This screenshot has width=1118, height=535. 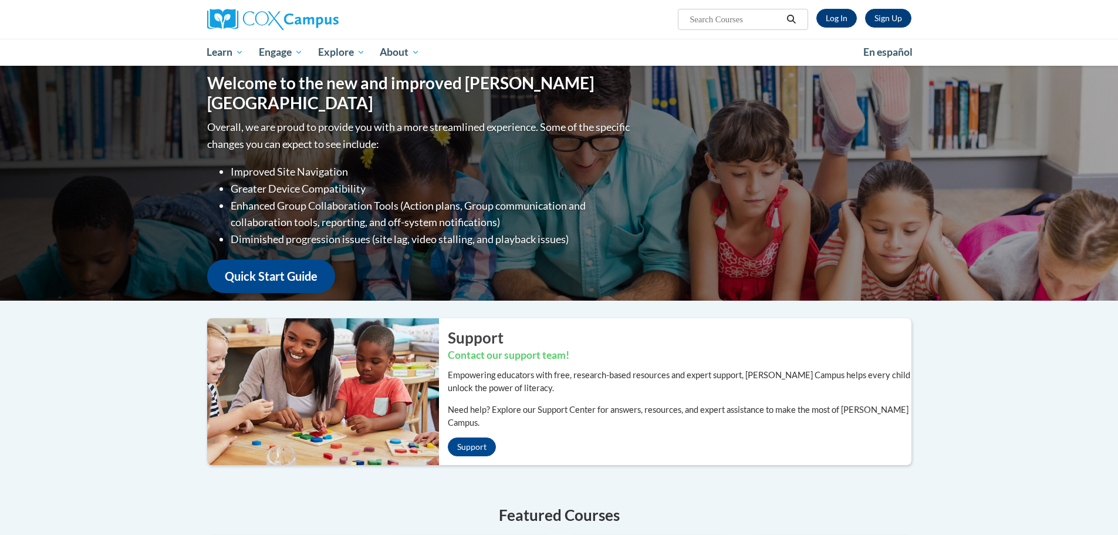 I want to click on a: En español, so click(x=888, y=52).